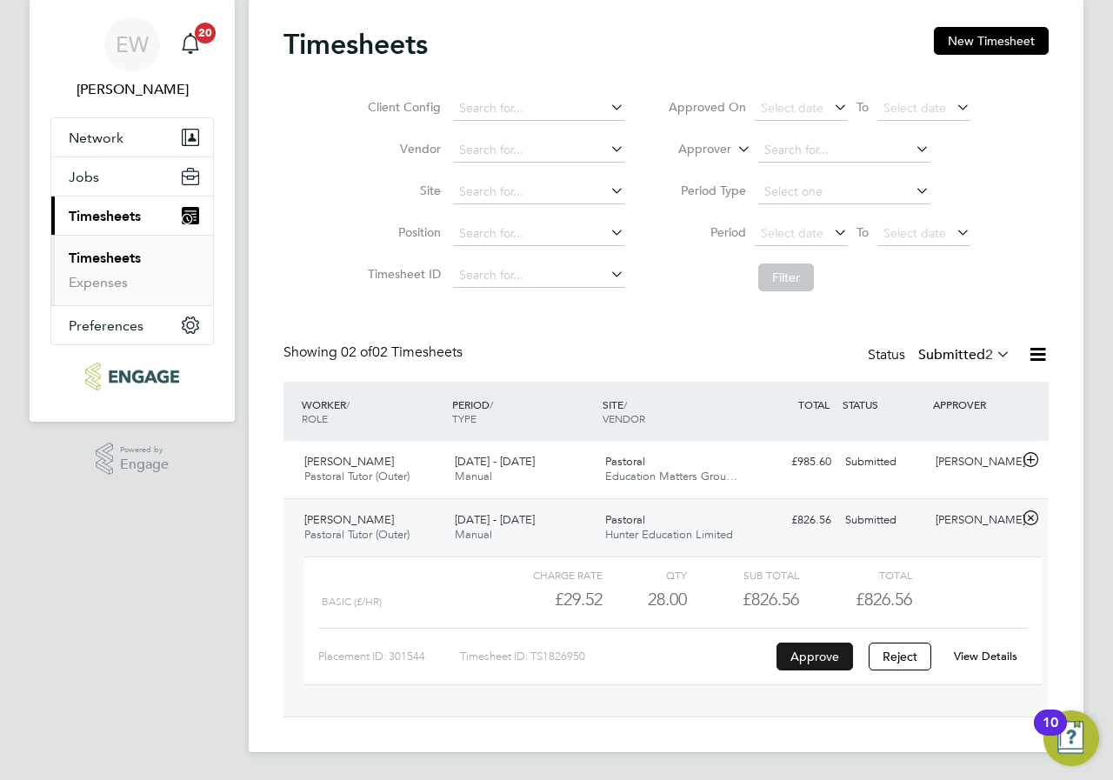 The height and width of the screenshot is (780, 1113). I want to click on div: Timesheets, so click(132, 270).